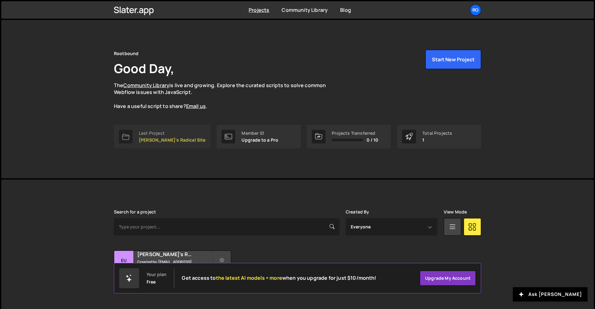  I want to click on p: 1, so click(438, 140).